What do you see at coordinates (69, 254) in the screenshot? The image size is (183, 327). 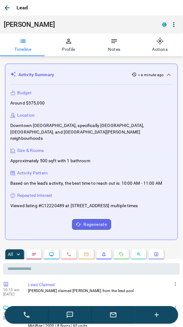 I see `svg: Calls` at bounding box center [69, 254].